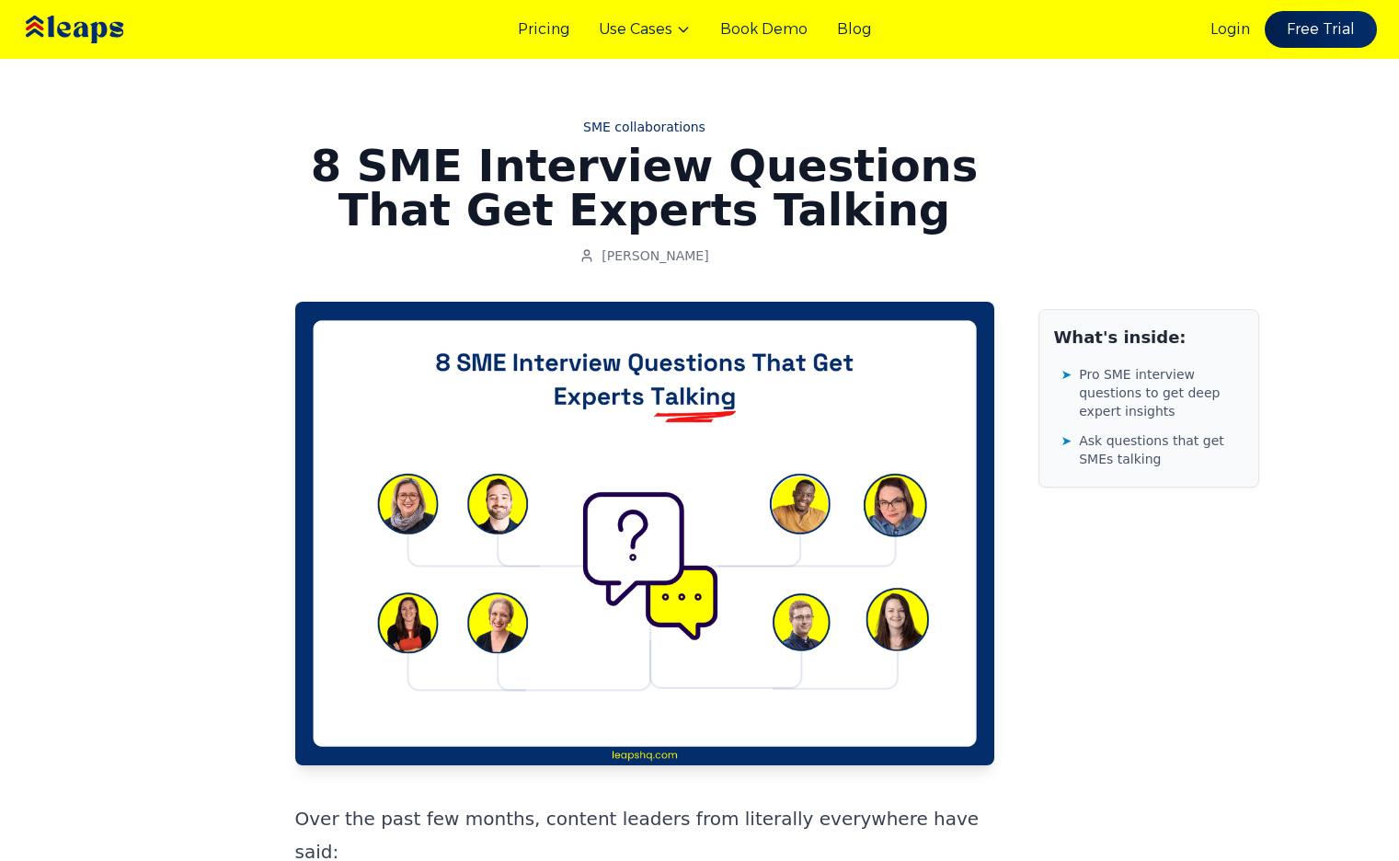 This screenshot has width=1399, height=861. What do you see at coordinates (1161, 450) in the screenshot?
I see `span: Ask questions that get SMEs talking` at bounding box center [1161, 450].